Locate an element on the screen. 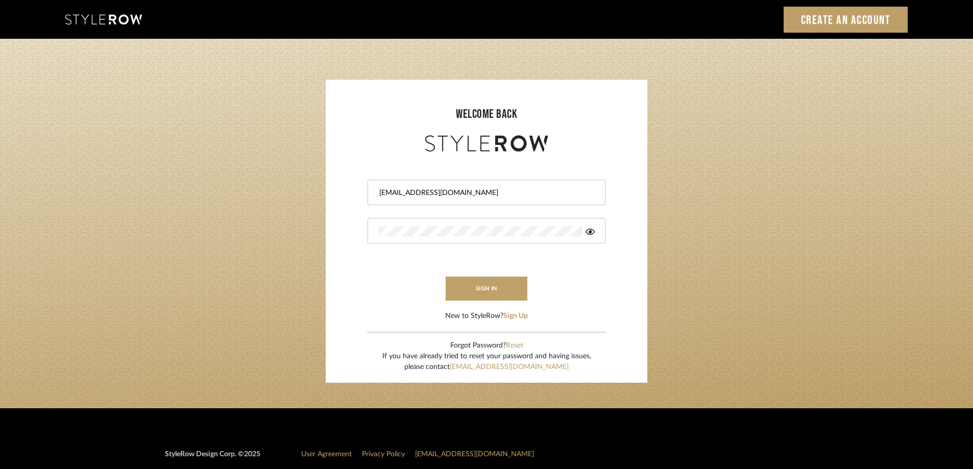 This screenshot has width=973, height=469. div: Forgot Password? is located at coordinates (486, 346).